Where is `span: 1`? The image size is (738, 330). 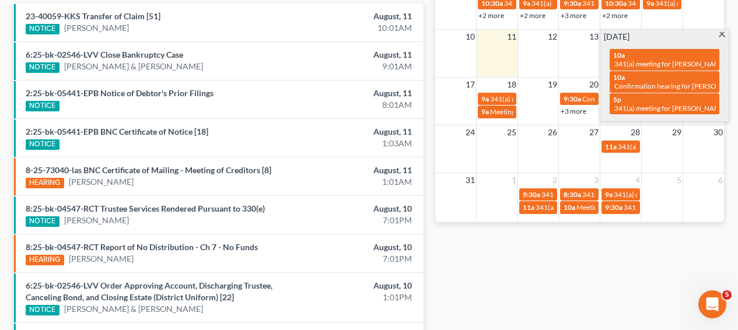 span: 1 is located at coordinates (514, 180).